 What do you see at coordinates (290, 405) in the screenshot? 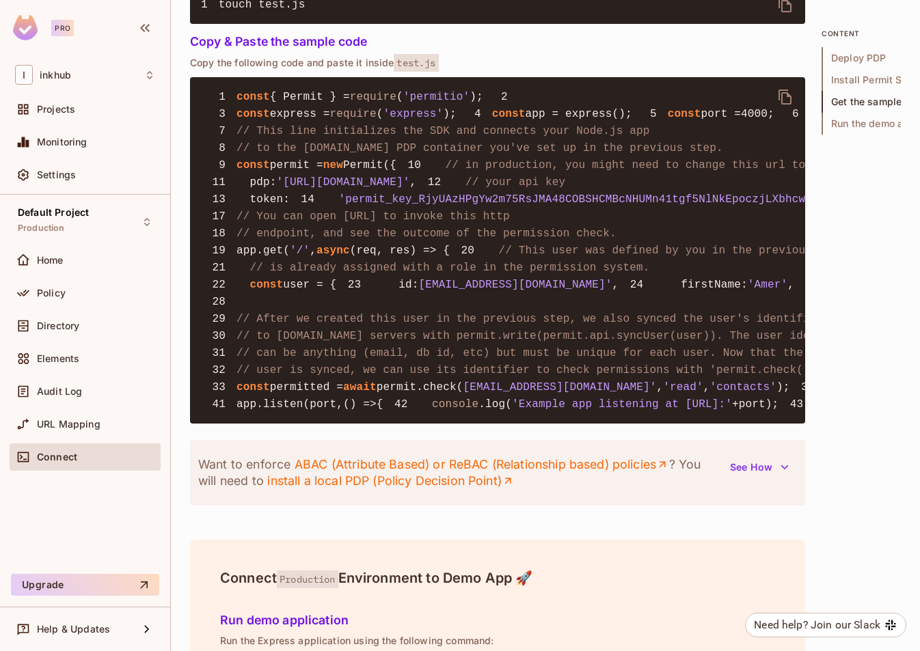
I see `span: app.listen(port,` at bounding box center [290, 405].